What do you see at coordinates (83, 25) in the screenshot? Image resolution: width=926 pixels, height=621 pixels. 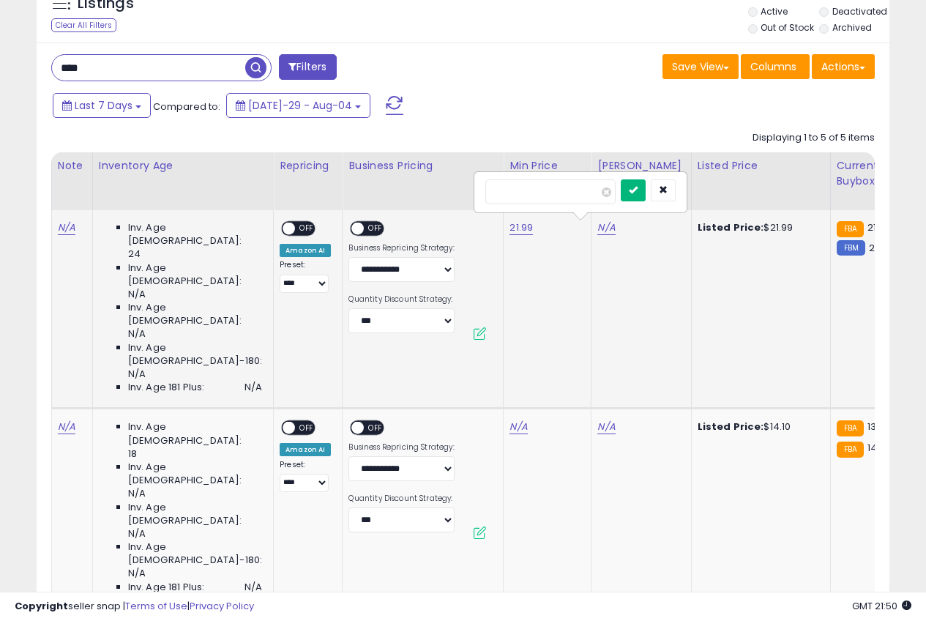 I see `div: Clear All Filters` at bounding box center [83, 25].